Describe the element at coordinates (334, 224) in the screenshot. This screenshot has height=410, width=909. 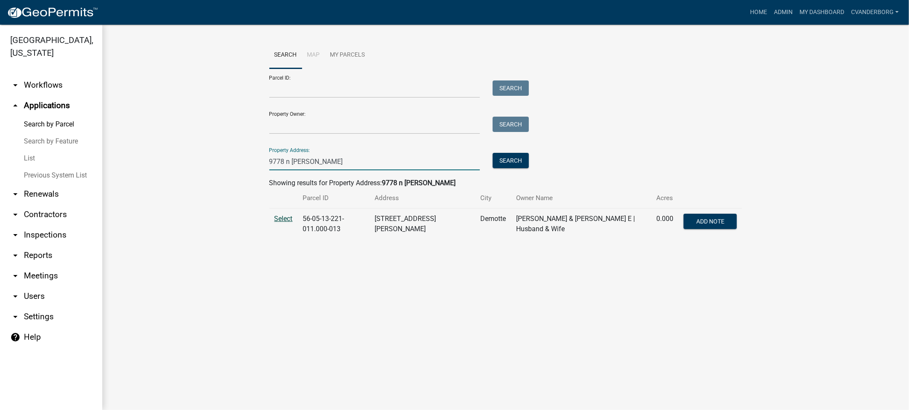
I see `td: 56-05-13-221-011.000-013` at that location.